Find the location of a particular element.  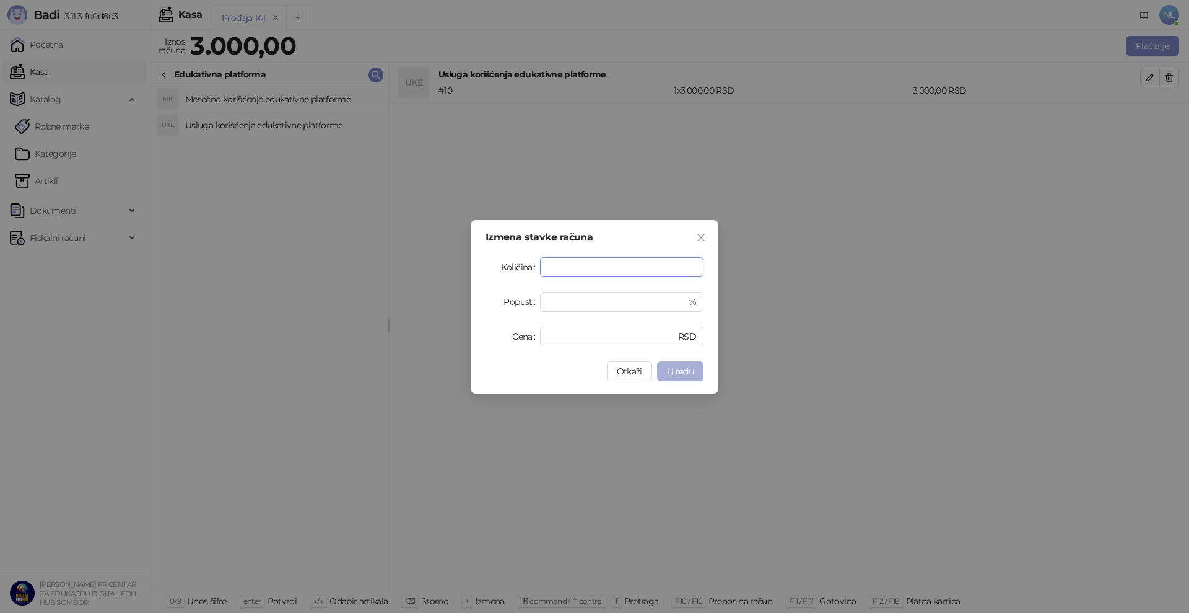

label: Cena is located at coordinates (526, 336).